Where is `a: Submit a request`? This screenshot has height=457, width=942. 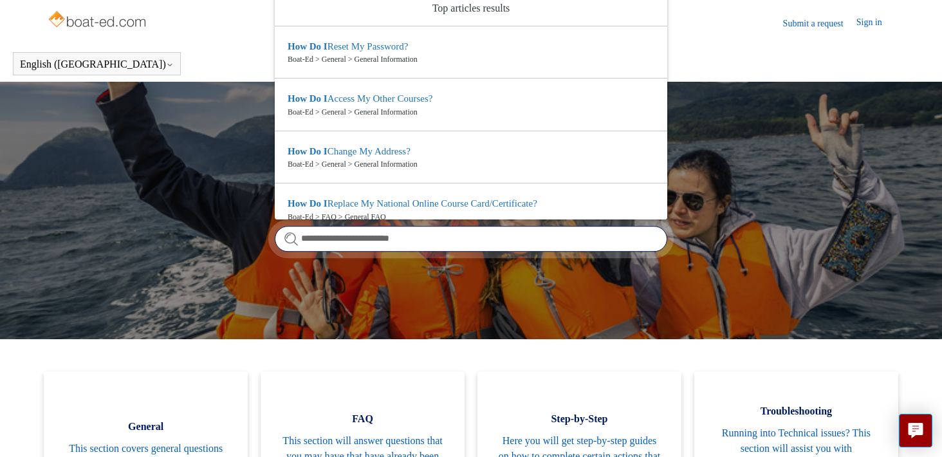 a: Submit a request is located at coordinates (820, 23).